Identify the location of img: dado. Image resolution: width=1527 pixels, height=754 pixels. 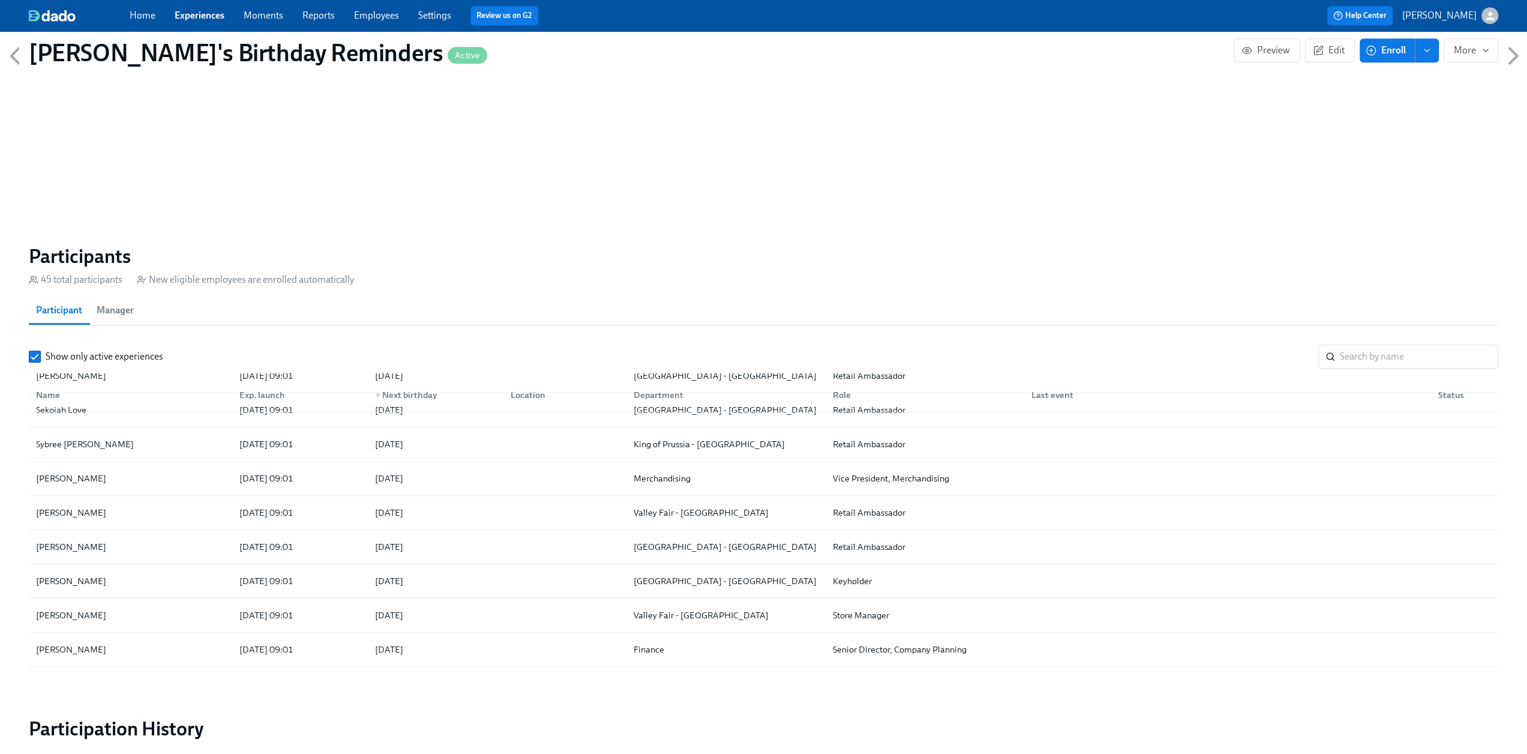
(52, 16).